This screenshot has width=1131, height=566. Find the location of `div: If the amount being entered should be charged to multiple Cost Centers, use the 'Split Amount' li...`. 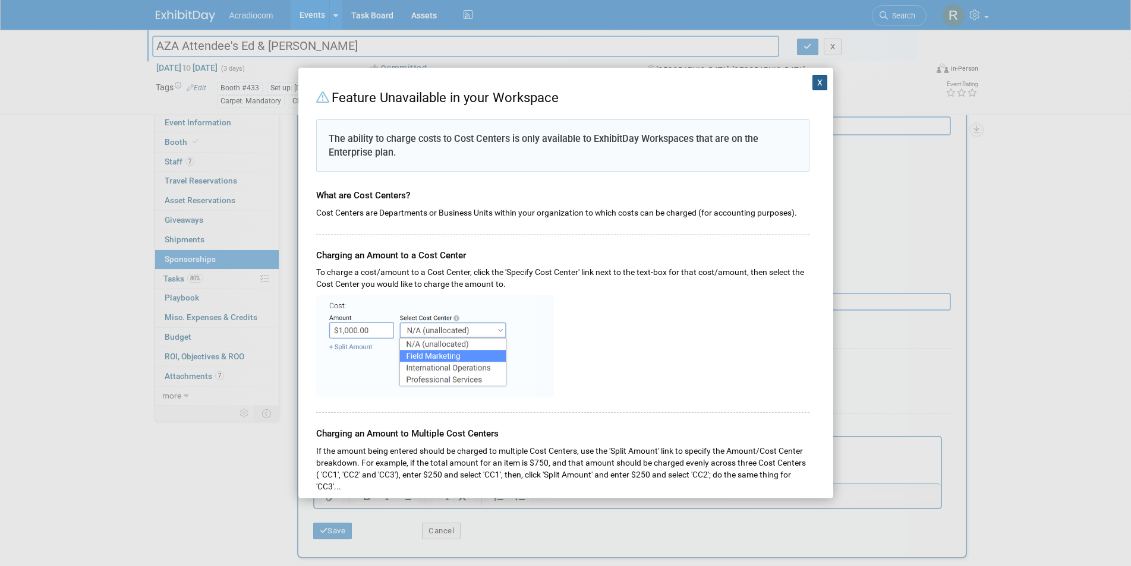

div: If the amount being entered should be charged to multiple Cost Centers, use the 'Split Amount' li... is located at coordinates (563, 466).